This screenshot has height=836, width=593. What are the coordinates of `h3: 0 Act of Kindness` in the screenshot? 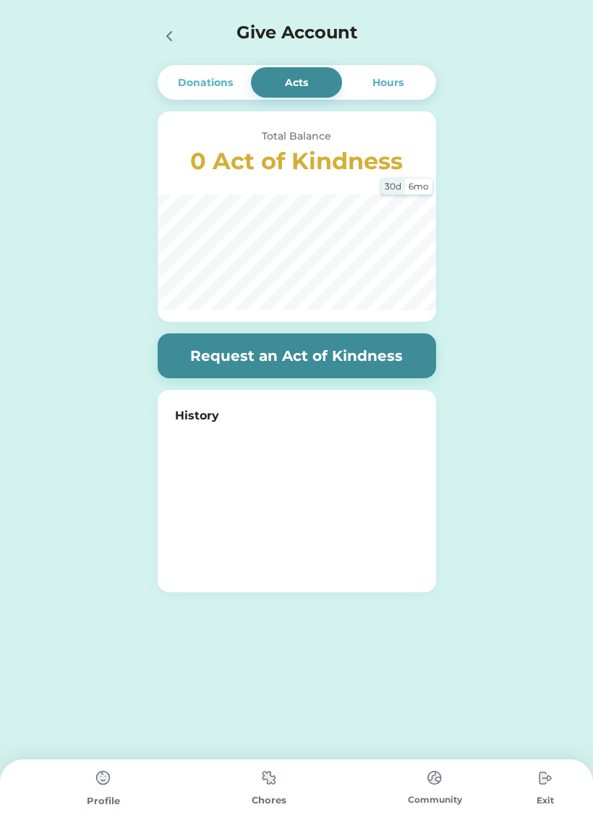 It's located at (296, 161).